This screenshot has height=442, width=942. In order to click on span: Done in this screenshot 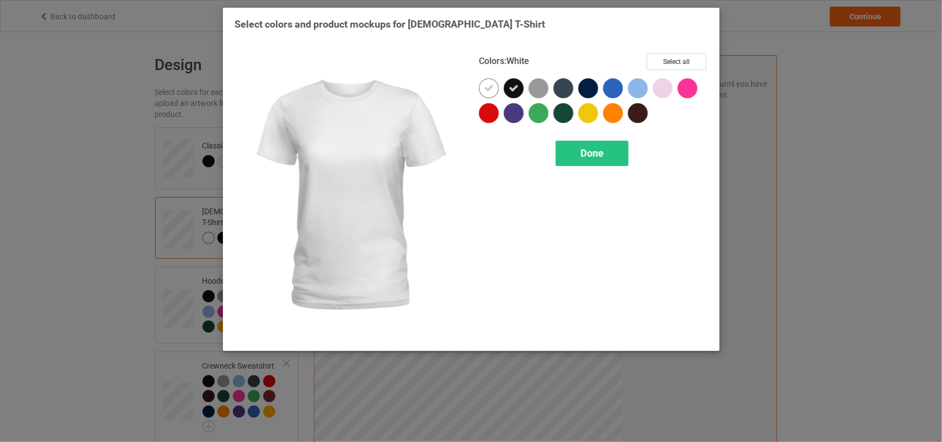, I will do `click(592, 153)`.